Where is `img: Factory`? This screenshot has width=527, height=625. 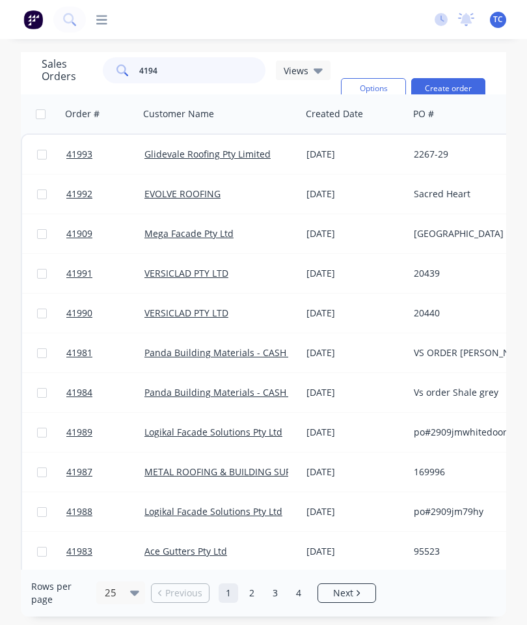 img: Factory is located at coordinates (33, 20).